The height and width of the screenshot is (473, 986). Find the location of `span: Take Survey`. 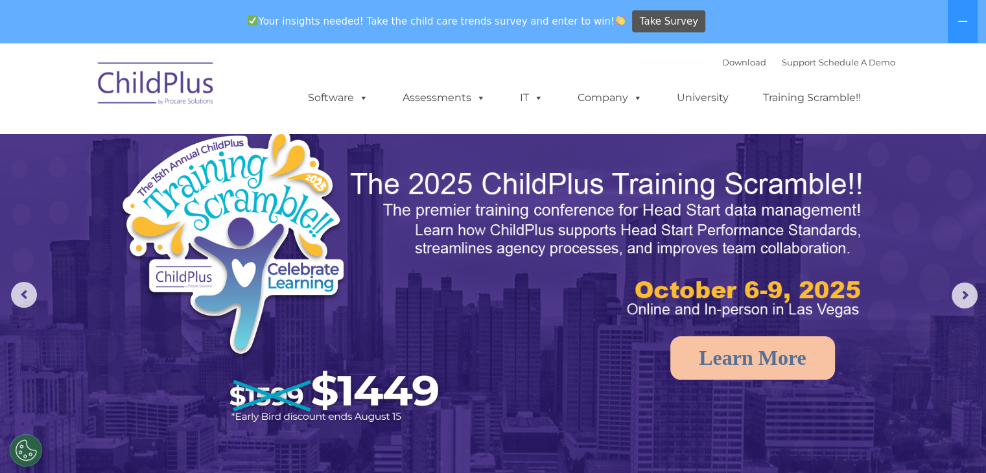

span: Take Survey is located at coordinates (669, 21).